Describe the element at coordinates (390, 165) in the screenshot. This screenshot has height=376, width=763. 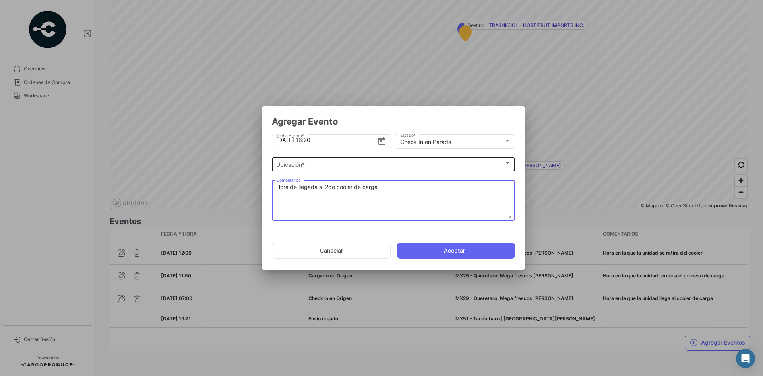
I see `span: Ubicación *` at that location.